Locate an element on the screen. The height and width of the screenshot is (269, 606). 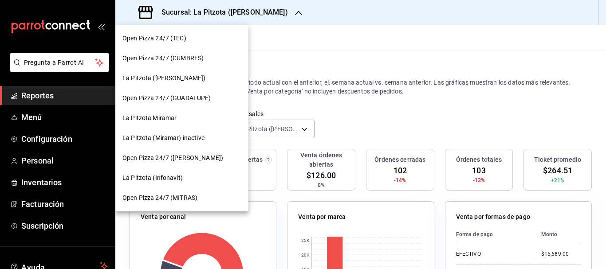
div: Open Pizza 24/7 (GUADALUPE) is located at coordinates (182, 98).